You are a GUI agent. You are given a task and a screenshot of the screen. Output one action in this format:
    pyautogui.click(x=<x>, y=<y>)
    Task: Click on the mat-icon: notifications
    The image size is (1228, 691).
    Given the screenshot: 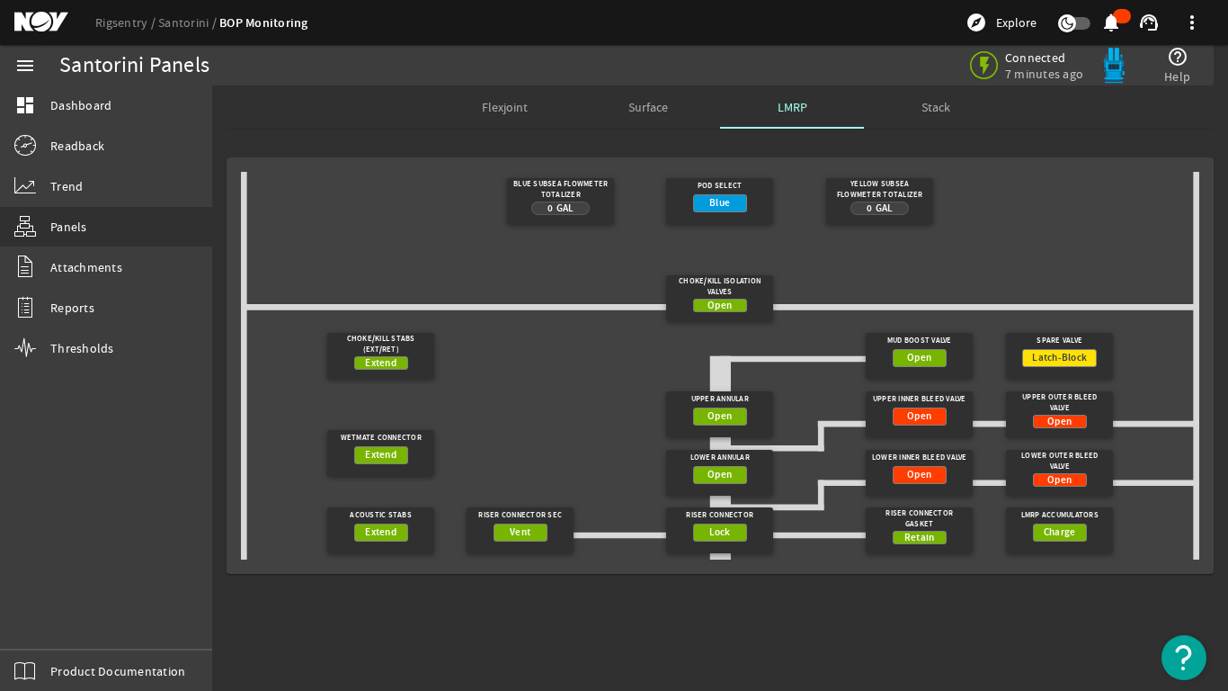 What is the action you would take?
    pyautogui.click(x=1111, y=22)
    